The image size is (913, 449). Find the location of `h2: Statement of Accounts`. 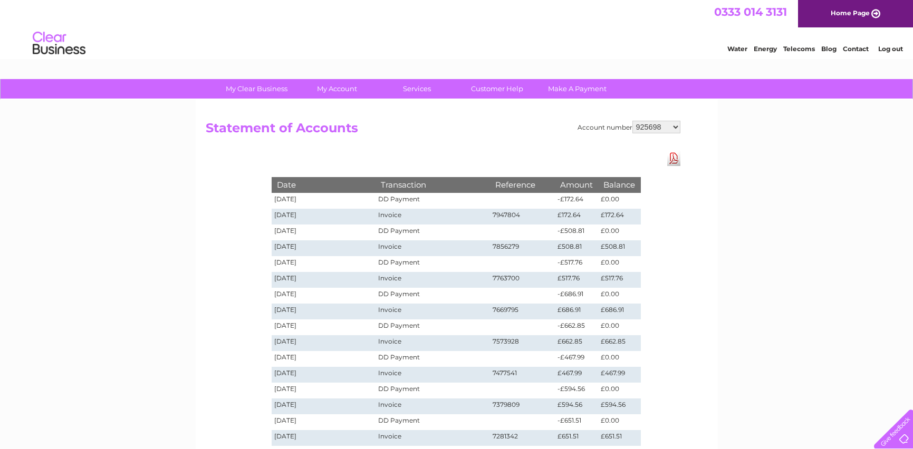

h2: Statement of Accounts is located at coordinates (443, 131).